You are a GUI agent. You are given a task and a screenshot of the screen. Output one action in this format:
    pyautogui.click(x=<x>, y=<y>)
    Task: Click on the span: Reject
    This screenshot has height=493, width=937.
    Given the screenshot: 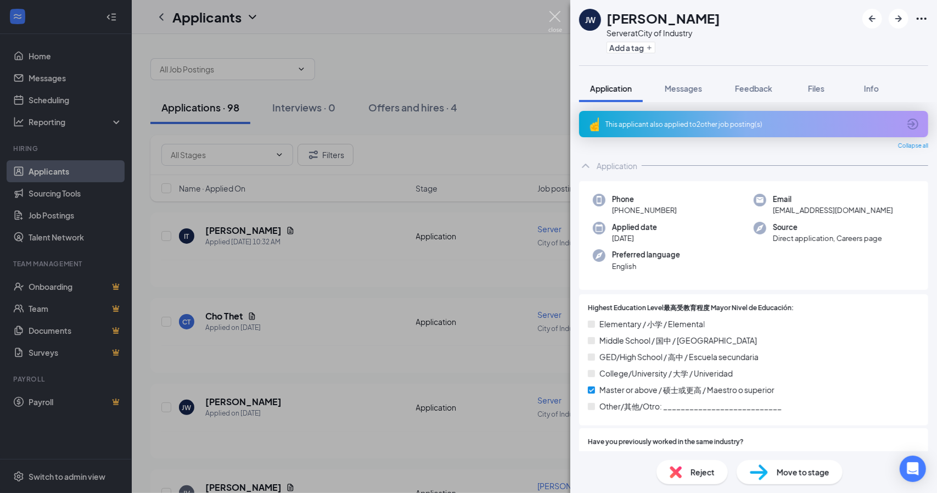 What is the action you would take?
    pyautogui.click(x=703, y=472)
    